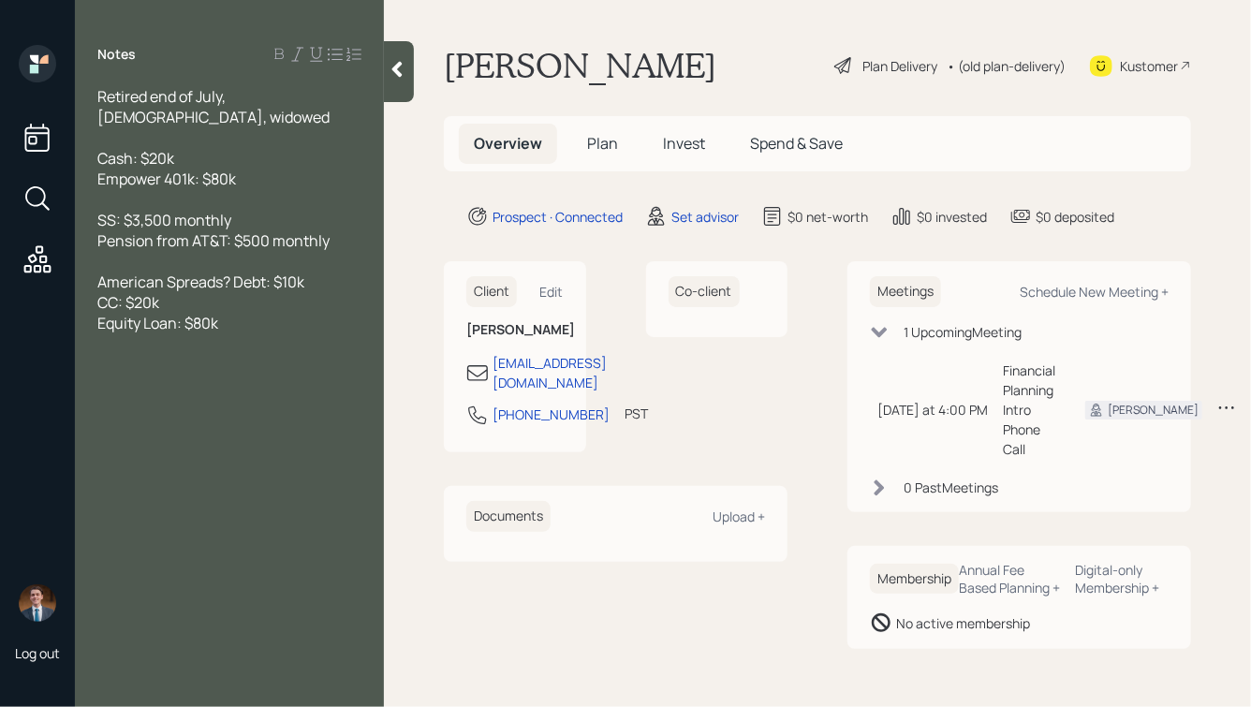 The image size is (1251, 707). I want to click on img: hunter_neumayer.jpg, so click(37, 603).